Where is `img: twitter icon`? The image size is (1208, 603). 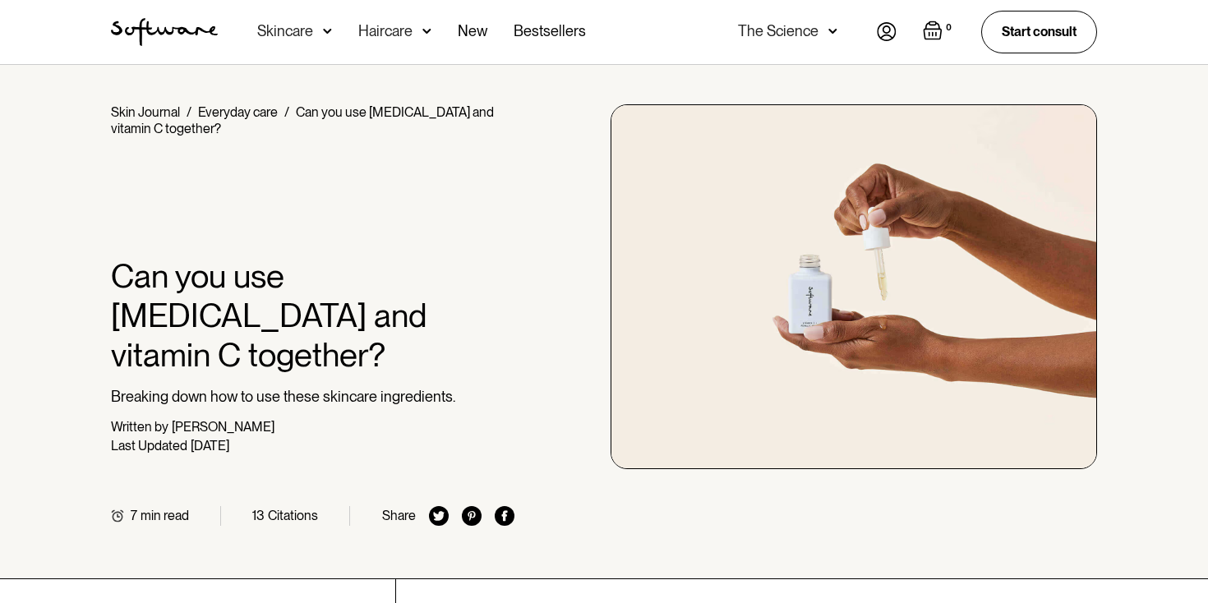
img: twitter icon is located at coordinates (439, 516).